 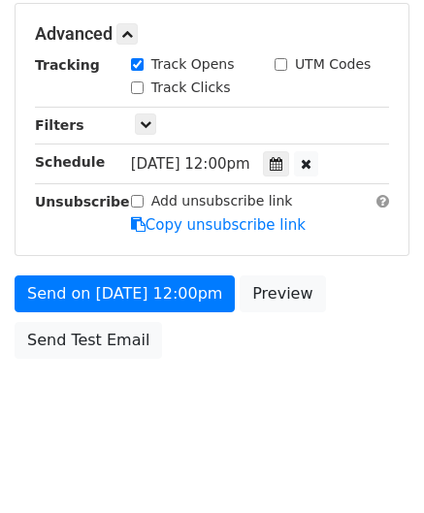 What do you see at coordinates (222, 201) in the screenshot?
I see `label: Add unsubscribe link` at bounding box center [222, 201].